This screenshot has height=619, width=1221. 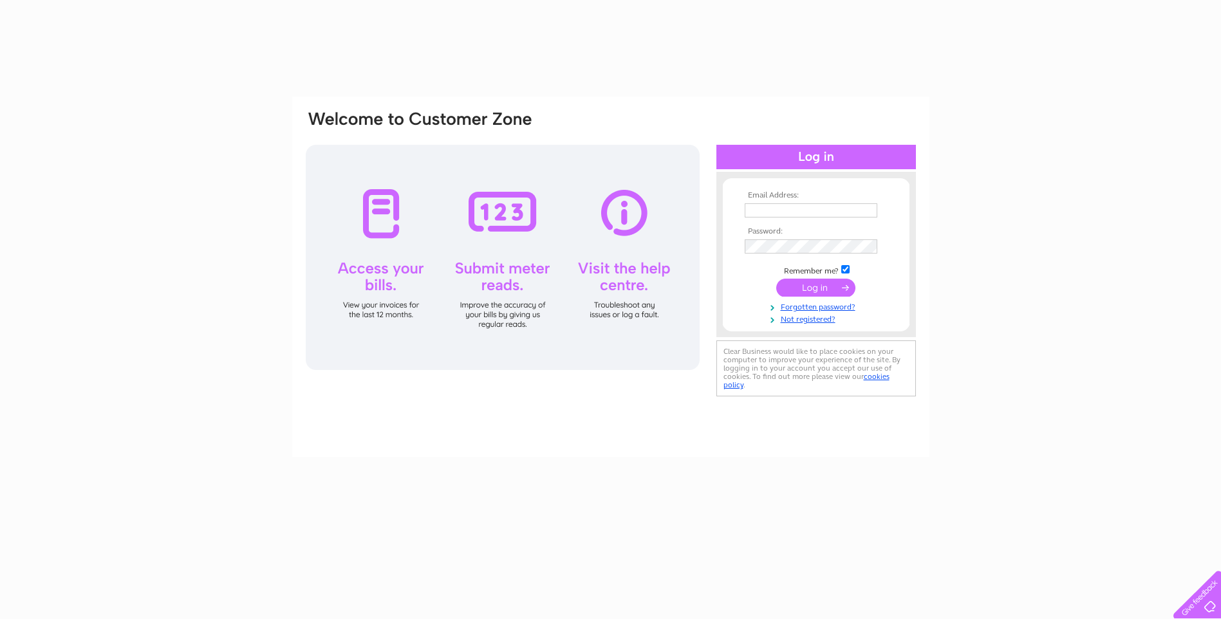 What do you see at coordinates (817, 306) in the screenshot?
I see `a: Forgotten password?` at bounding box center [817, 306].